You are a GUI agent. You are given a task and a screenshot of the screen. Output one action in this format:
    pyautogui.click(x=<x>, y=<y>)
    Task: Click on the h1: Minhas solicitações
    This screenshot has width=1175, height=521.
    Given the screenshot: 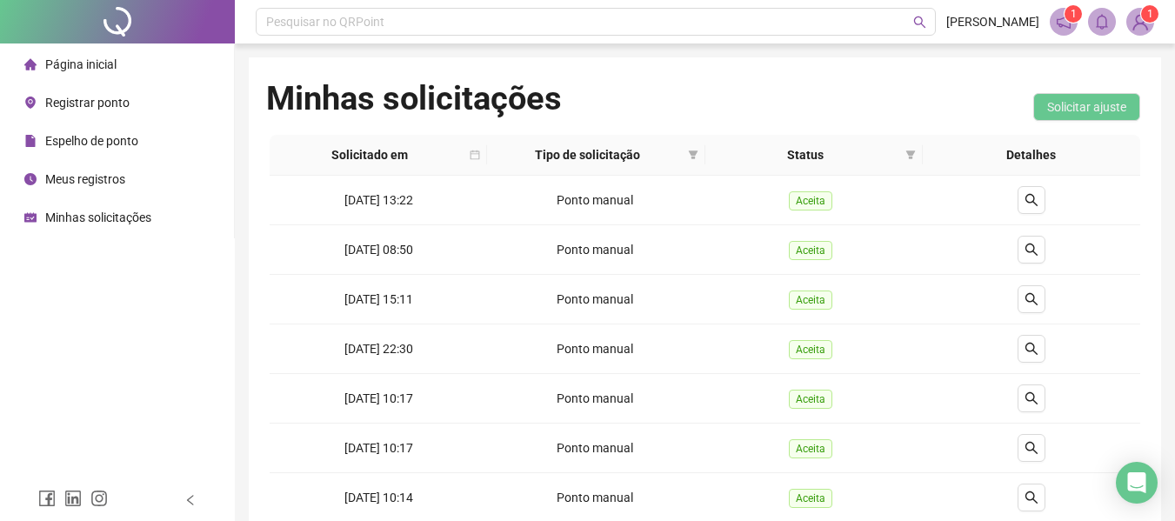 What is the action you would take?
    pyautogui.click(x=414, y=98)
    